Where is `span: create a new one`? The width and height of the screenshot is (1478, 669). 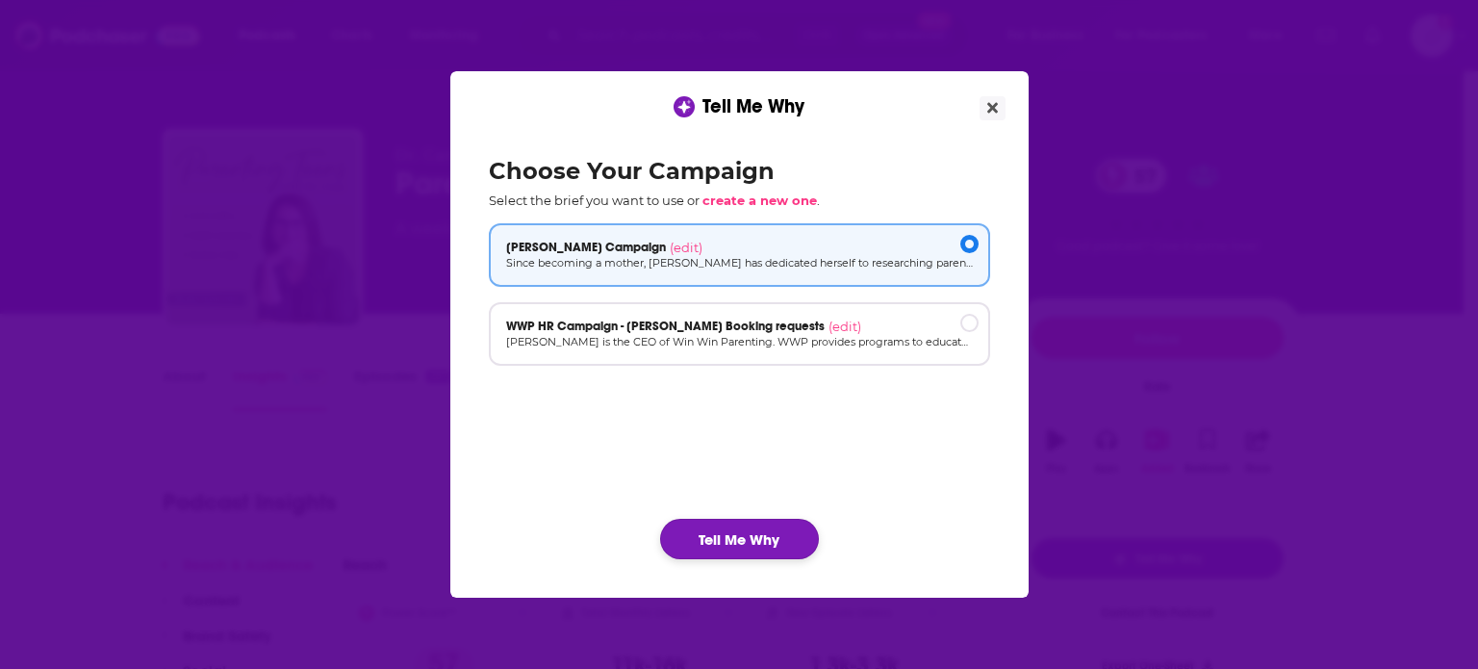 span: create a new one is located at coordinates (759, 200).